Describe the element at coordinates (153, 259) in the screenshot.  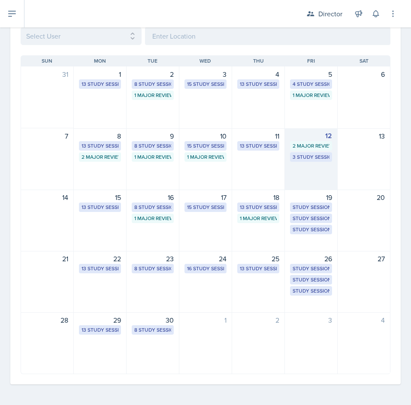
I see `div: 23` at that location.